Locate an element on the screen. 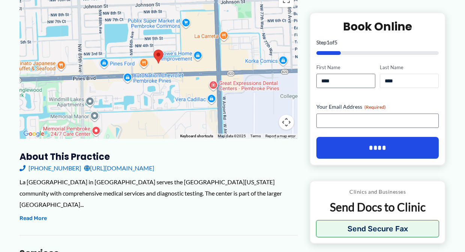 Image resolution: width=465 pixels, height=252 pixels. label: Your Email Address is located at coordinates (378, 107).